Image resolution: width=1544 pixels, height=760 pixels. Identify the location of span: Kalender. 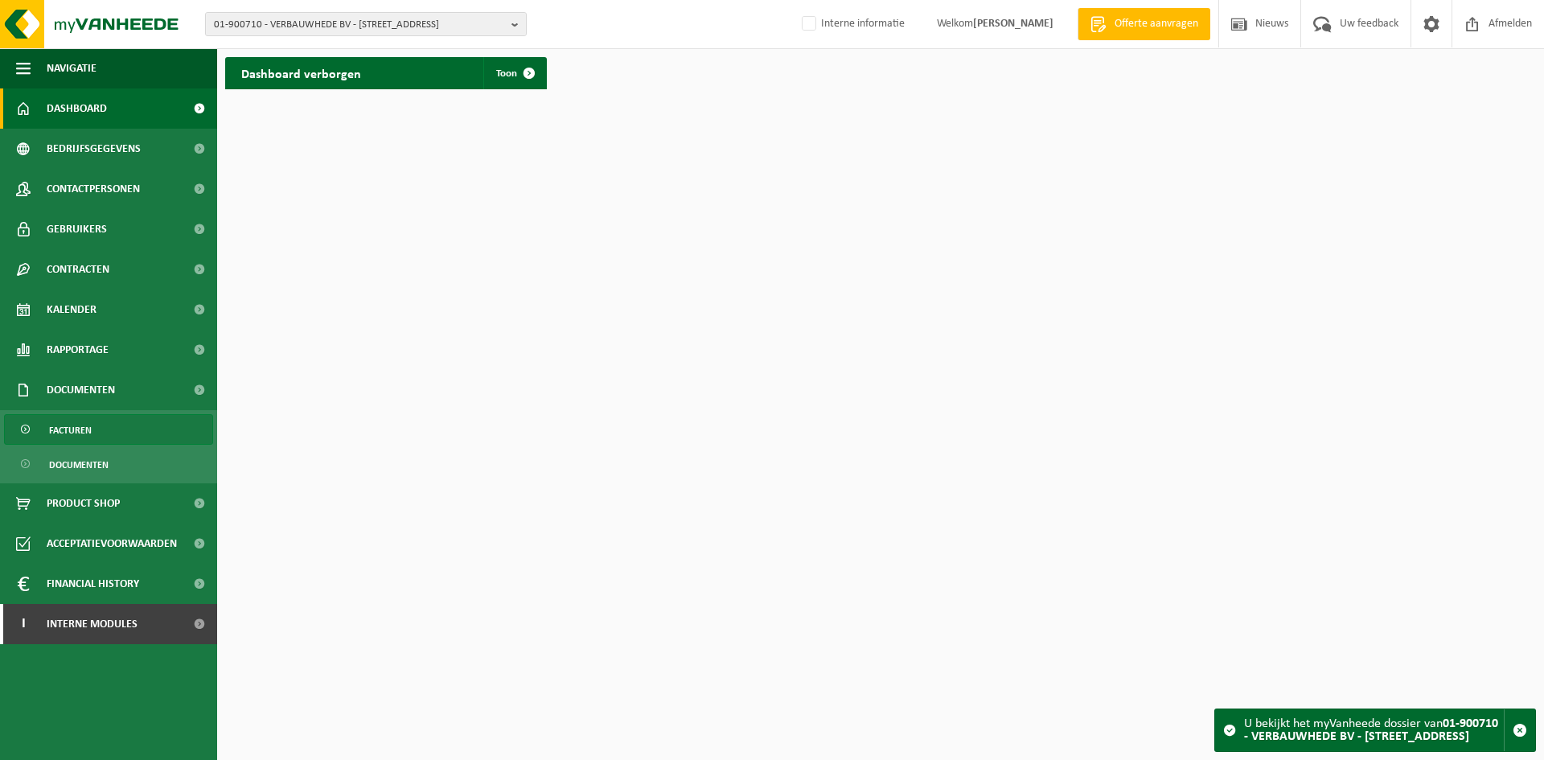
(72, 310).